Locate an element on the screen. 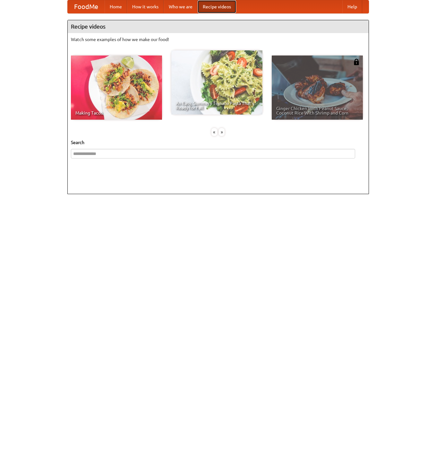  p: Watch some examples of how we make our food! is located at coordinates (218, 39).